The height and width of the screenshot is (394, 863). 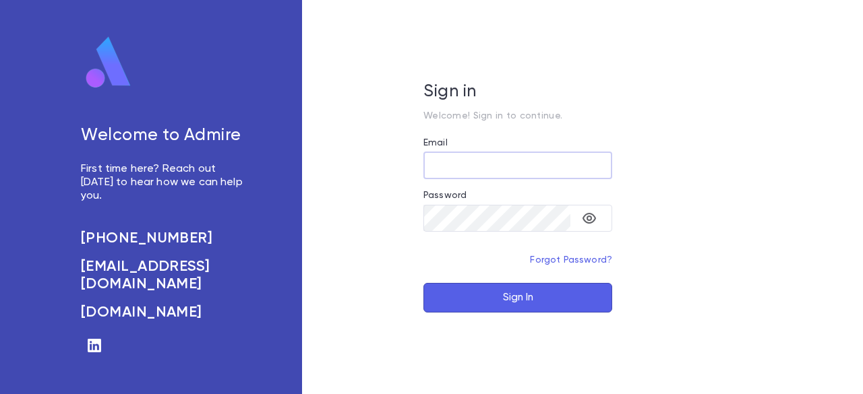 I want to click on a: Forgot Password?, so click(x=571, y=260).